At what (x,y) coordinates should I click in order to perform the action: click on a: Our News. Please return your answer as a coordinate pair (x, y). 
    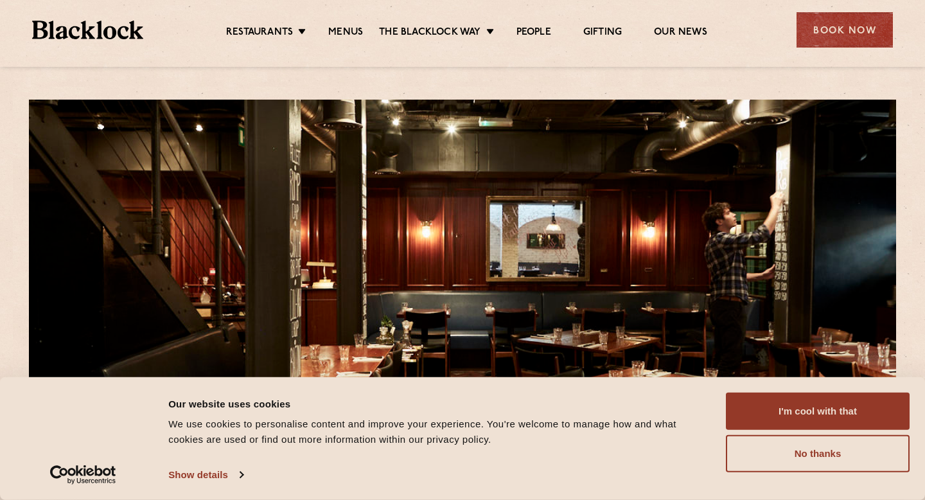
    Looking at the image, I should click on (680, 33).